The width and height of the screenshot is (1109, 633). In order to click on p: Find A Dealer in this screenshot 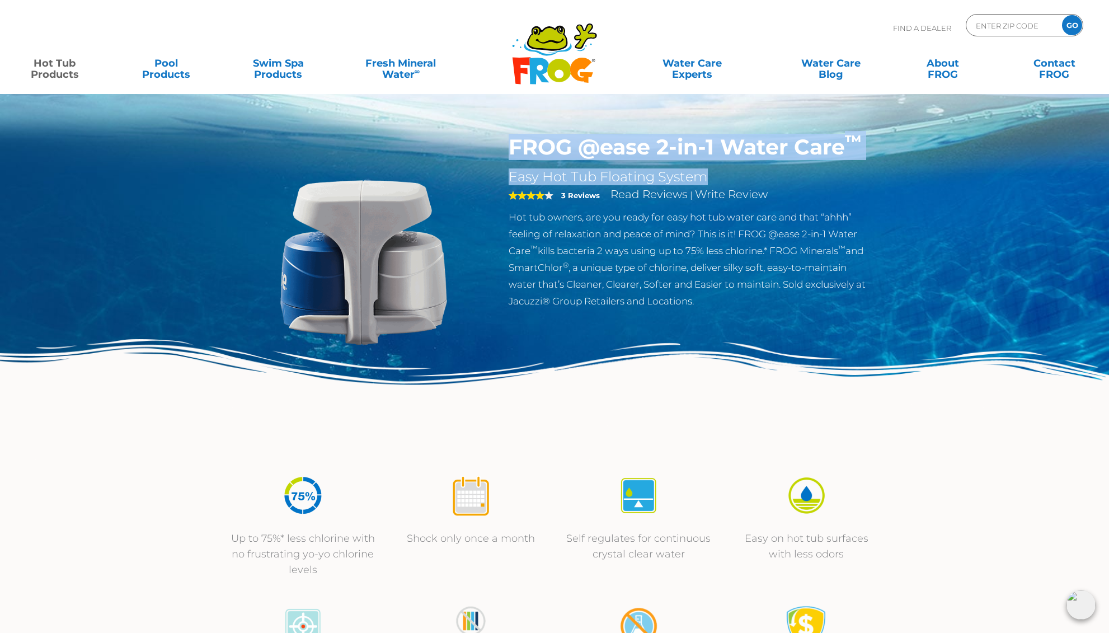, I will do `click(922, 28)`.